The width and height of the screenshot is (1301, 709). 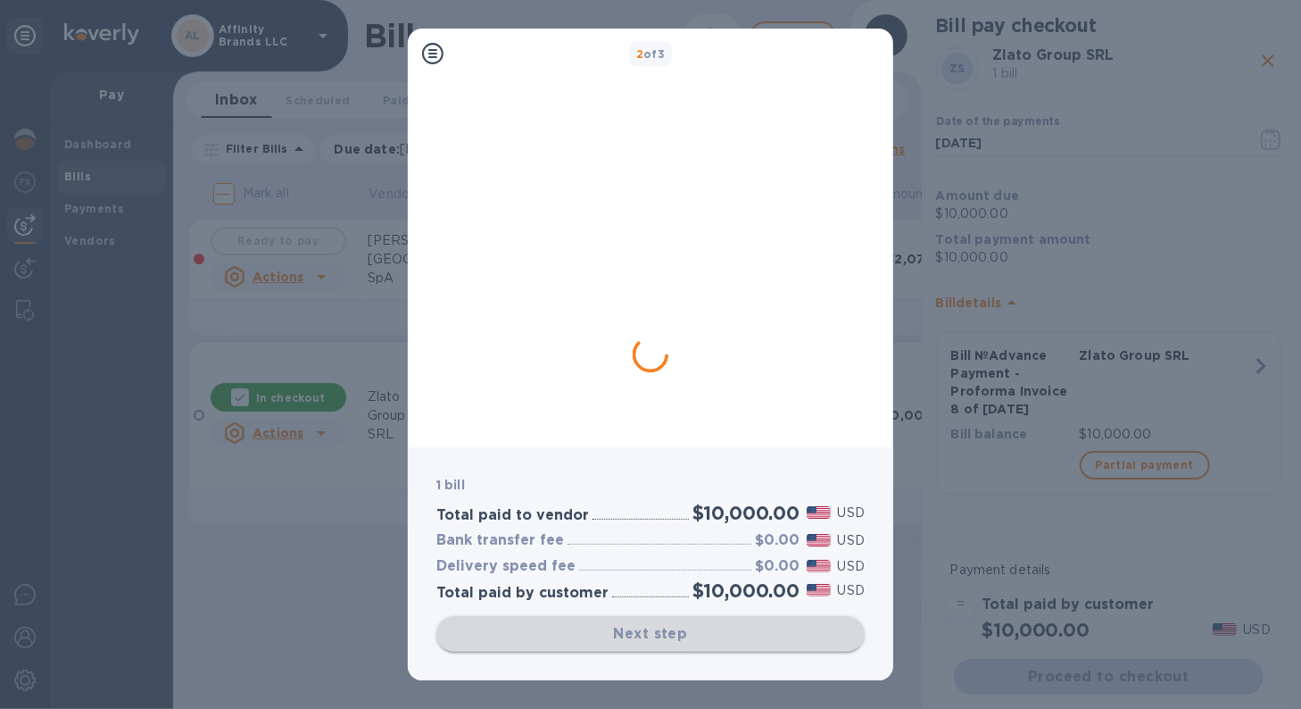 I want to click on b: 1 bill, so click(x=451, y=485).